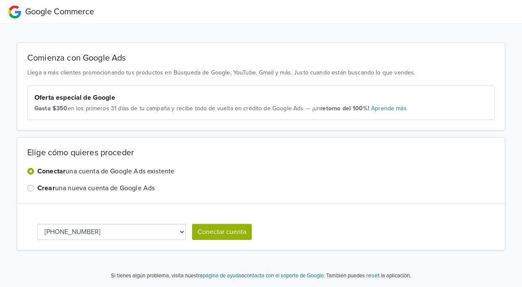  What do you see at coordinates (261, 72) in the screenshot?
I see `p: Llega a más clientes promocionando tus productos en Búsqueda de Google, YouTube, Gmail y más. Jus...` at bounding box center [261, 72].